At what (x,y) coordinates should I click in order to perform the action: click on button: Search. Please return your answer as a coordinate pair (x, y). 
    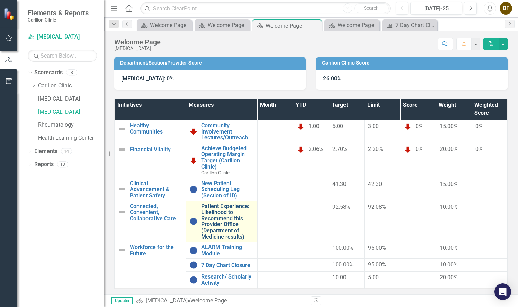
    Looking at the image, I should click on (372, 8).